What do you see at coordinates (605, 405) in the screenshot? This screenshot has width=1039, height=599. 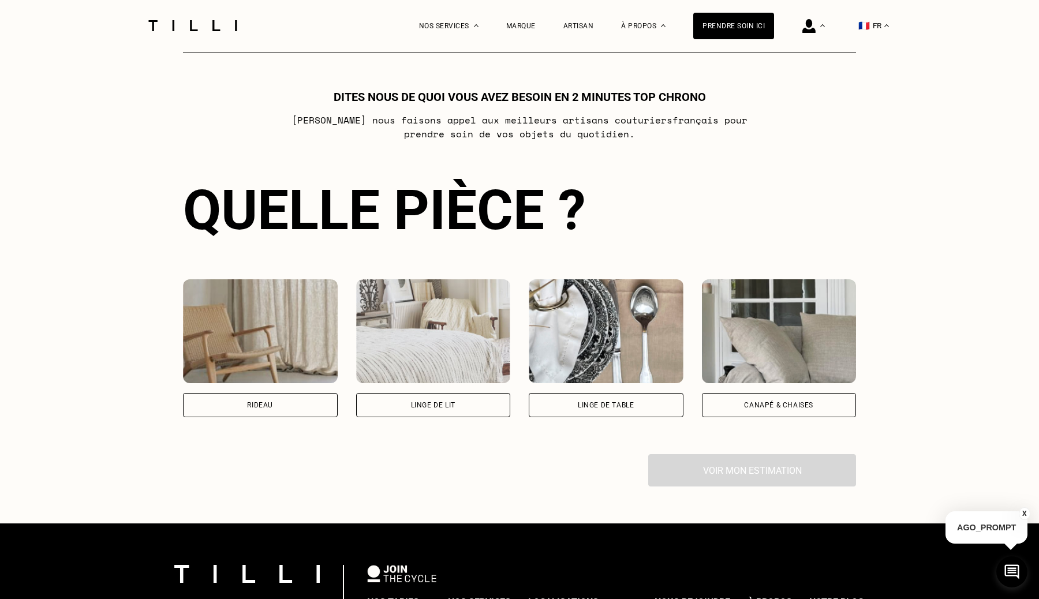 I see `div: Linge de table` at bounding box center [605, 405].